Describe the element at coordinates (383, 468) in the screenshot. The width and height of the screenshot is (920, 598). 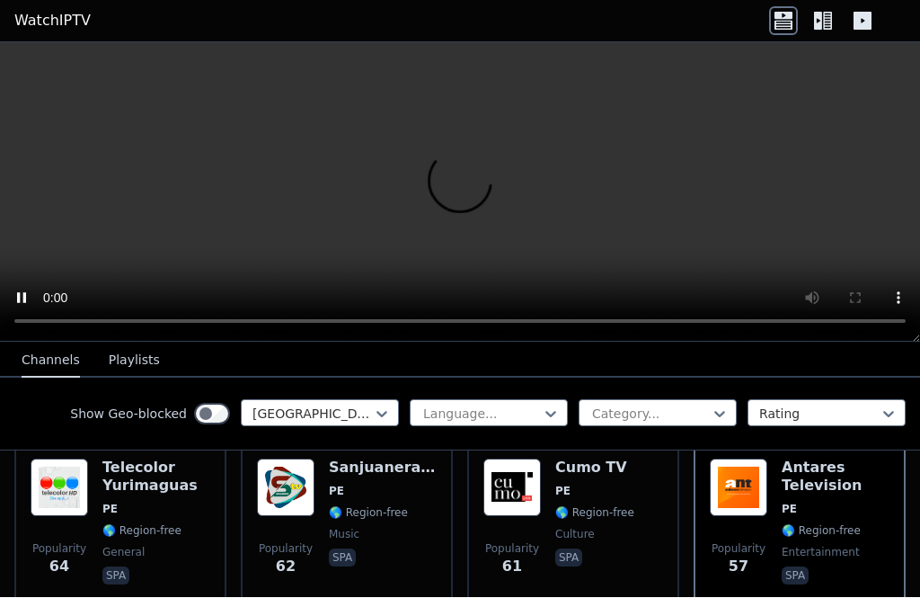
I see `h6: SanjuaneraTV` at that location.